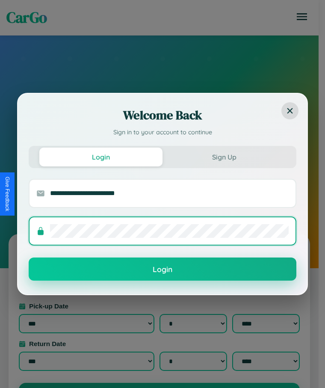 The height and width of the screenshot is (388, 325). Describe the element at coordinates (224, 157) in the screenshot. I see `button: Sign Up` at that location.